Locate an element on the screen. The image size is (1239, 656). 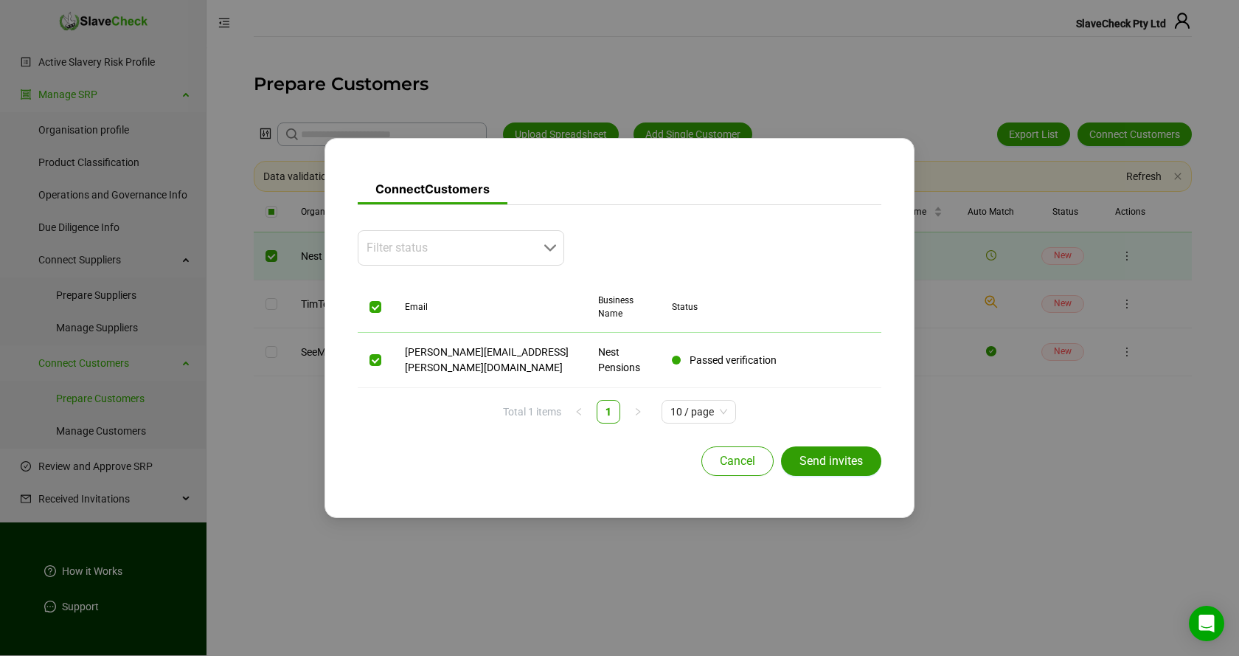
li: Previous Page is located at coordinates (579, 412).